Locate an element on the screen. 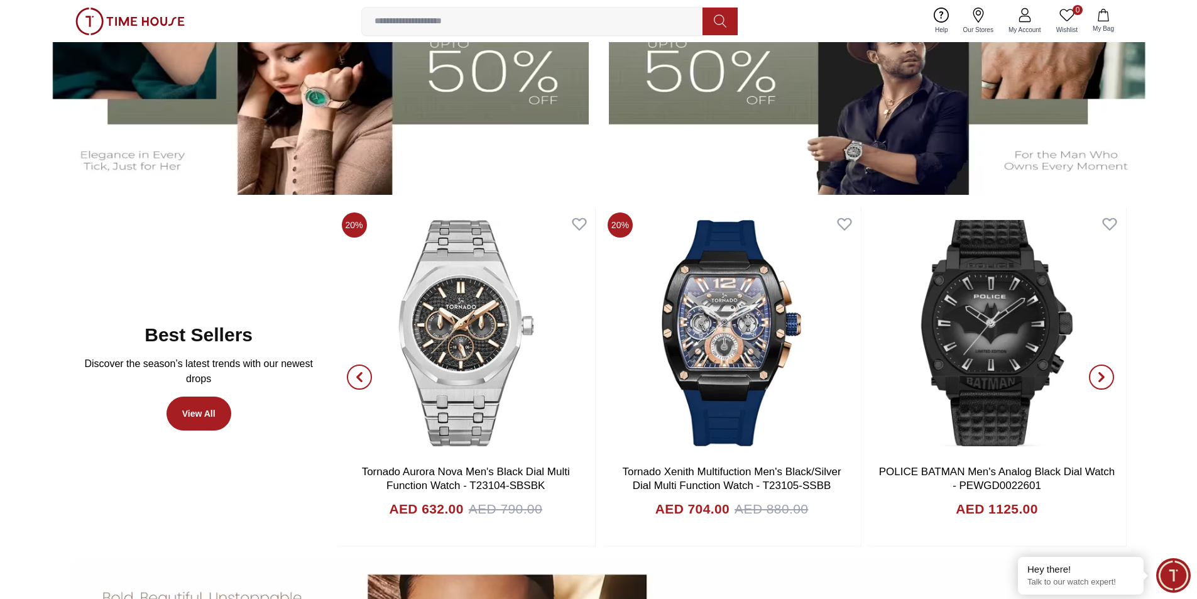 The image size is (1197, 599). p: Discover the season’s latest trends with our newest drops is located at coordinates (199, 371).